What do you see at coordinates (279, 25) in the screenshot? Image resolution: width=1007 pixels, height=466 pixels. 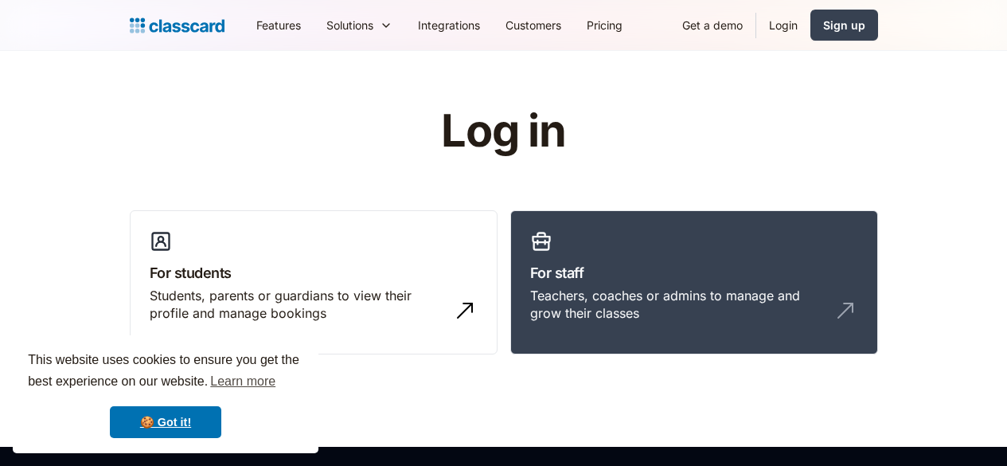 I see `a: Features` at bounding box center [279, 25].